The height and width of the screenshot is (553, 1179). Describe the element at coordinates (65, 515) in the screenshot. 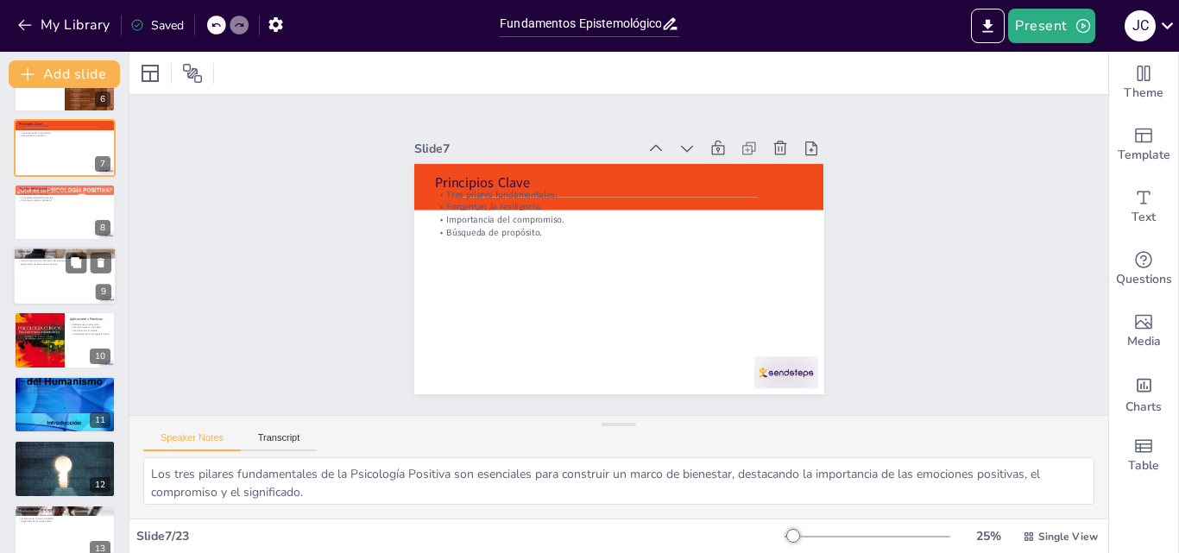

I see `p: Incorporación de nuevas teorías.` at that location.